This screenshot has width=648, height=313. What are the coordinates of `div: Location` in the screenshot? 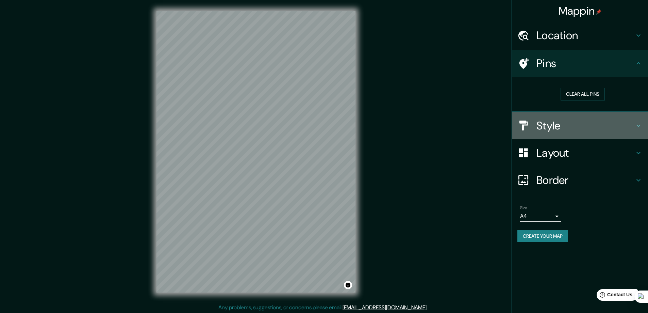 It's located at (580, 35).